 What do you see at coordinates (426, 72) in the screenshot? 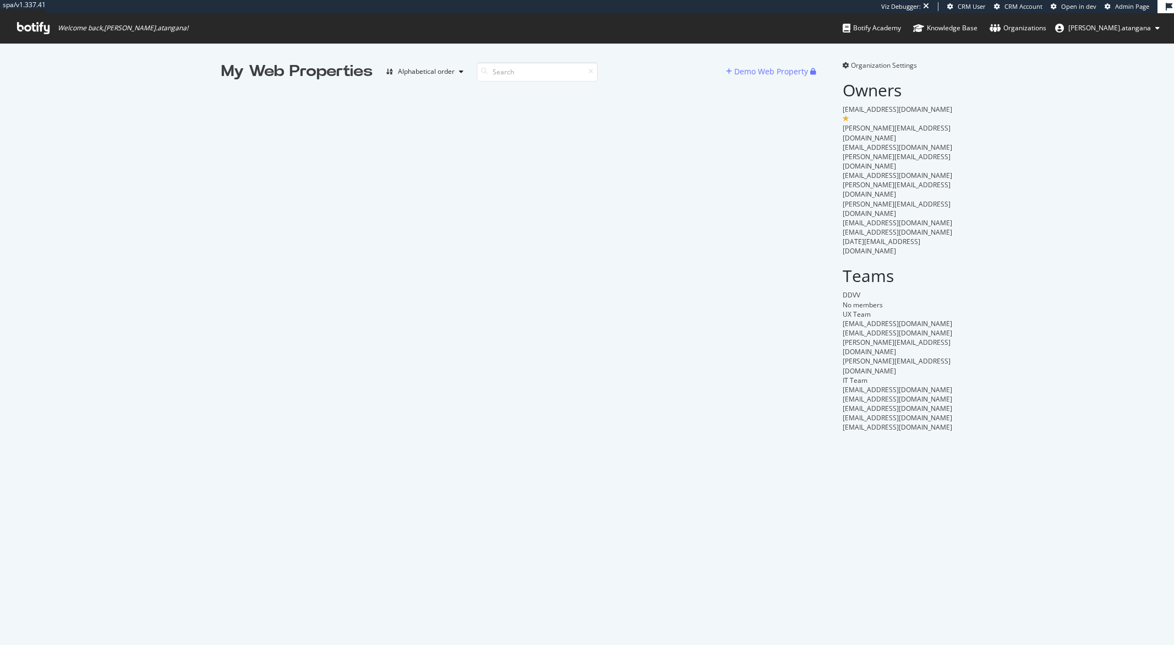
I see `div: Alphabetical order` at bounding box center [426, 72].